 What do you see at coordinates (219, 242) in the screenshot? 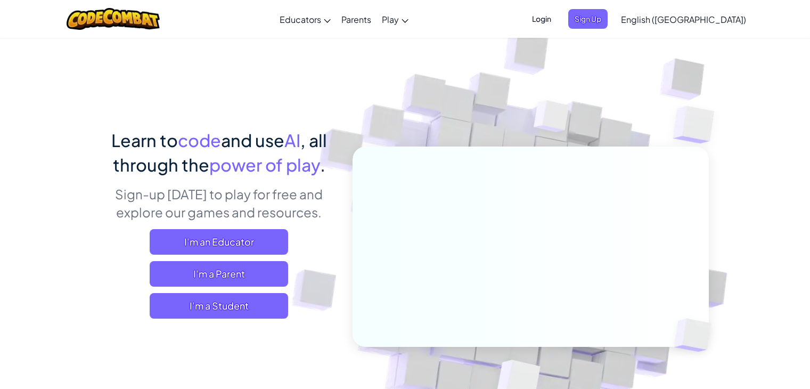
I see `span: I'm an Educator` at bounding box center [219, 242].